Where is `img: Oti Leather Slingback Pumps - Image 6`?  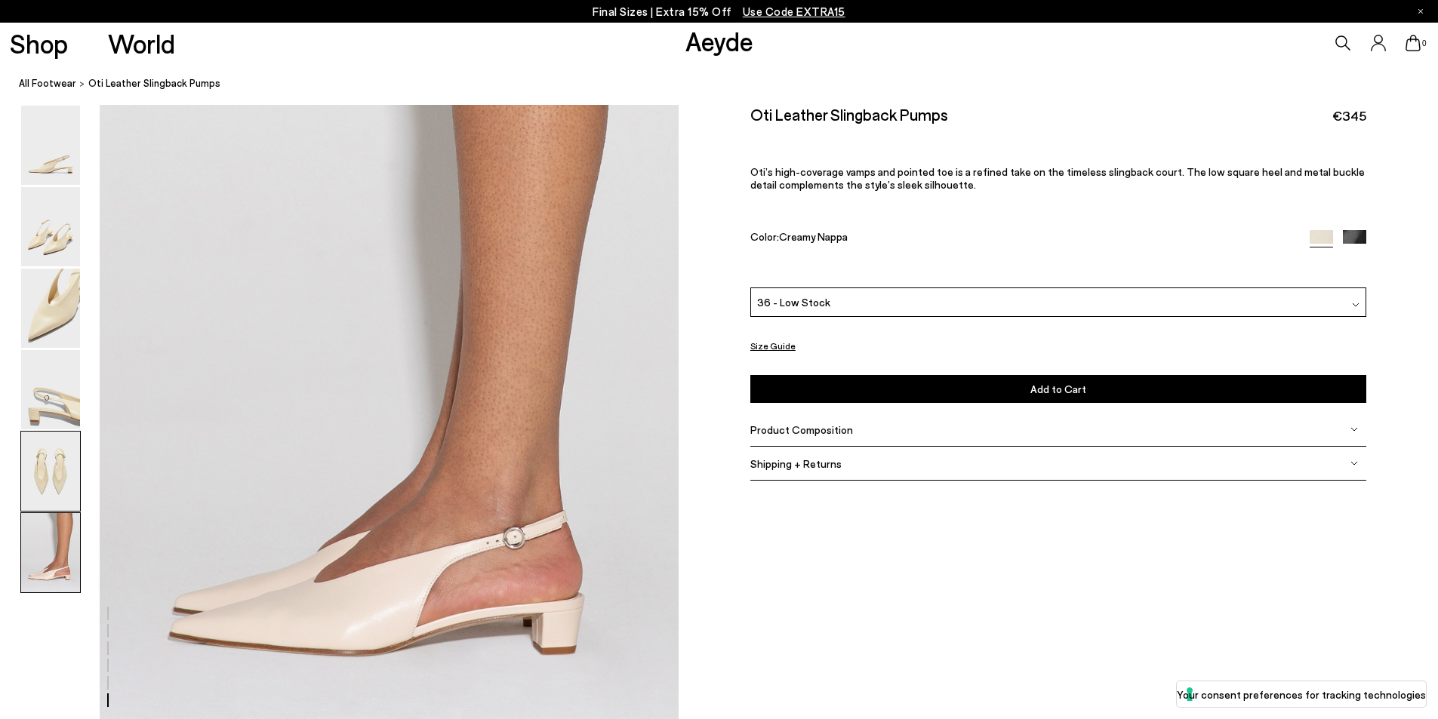
img: Oti Leather Slingback Pumps - Image 6 is located at coordinates (51, 553).